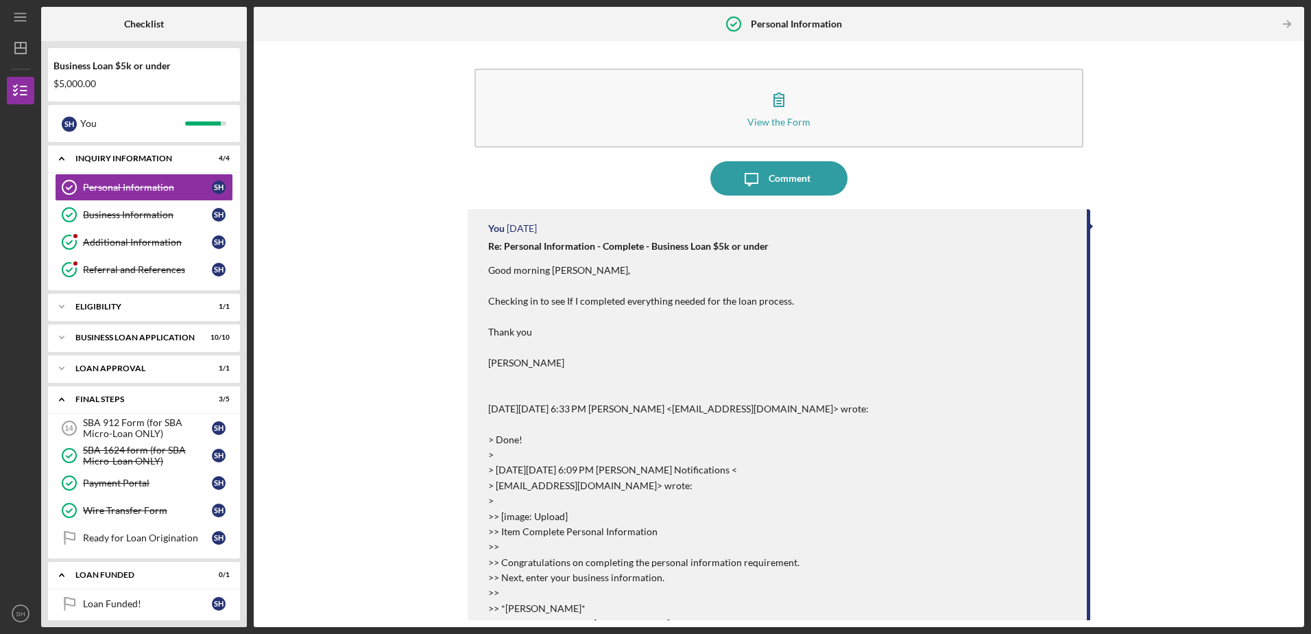  Describe the element at coordinates (522, 228) in the screenshot. I see `time: 2025-09-23 13:53` at that location.